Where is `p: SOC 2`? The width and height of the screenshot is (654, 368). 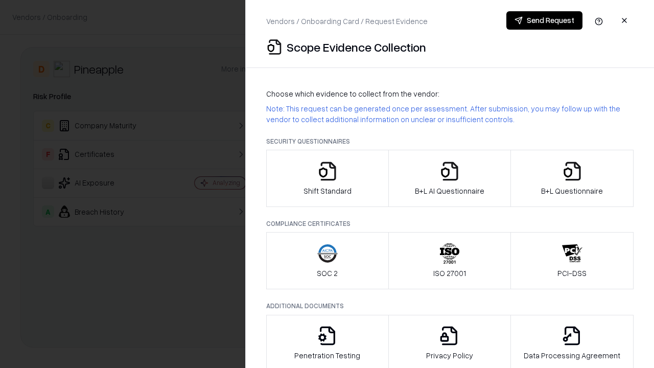
p: SOC 2 is located at coordinates (327, 273).